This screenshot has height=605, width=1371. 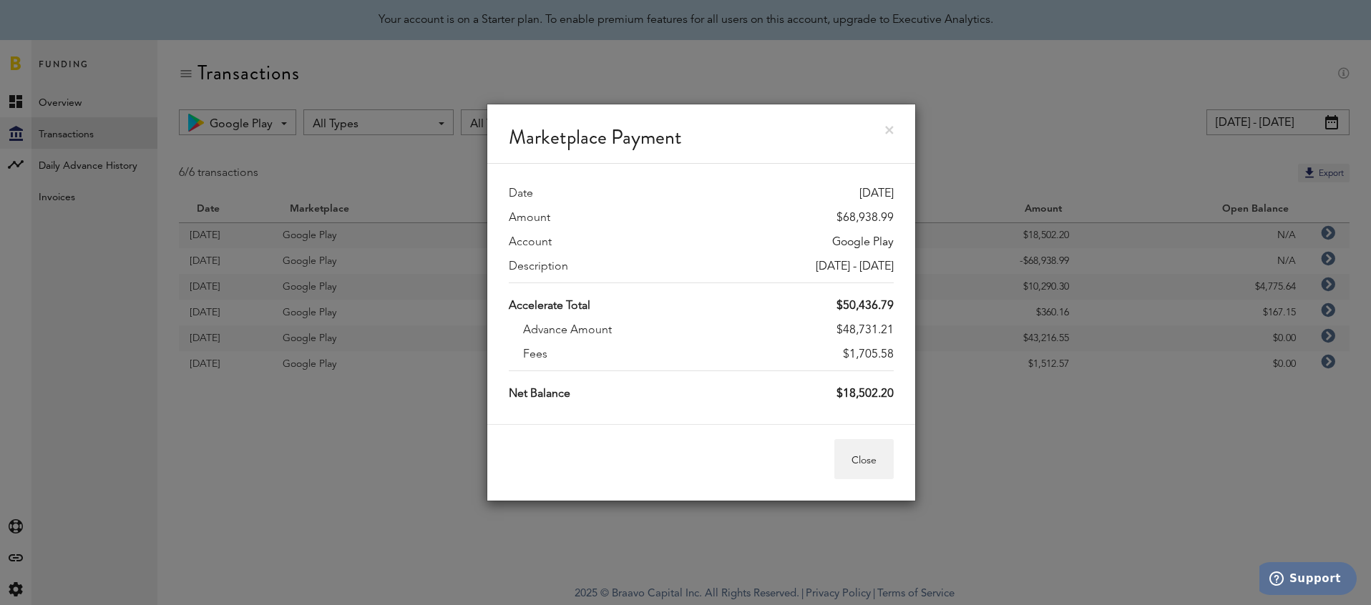 What do you see at coordinates (868, 355) in the screenshot?
I see `div: $1,705.58` at bounding box center [868, 355].